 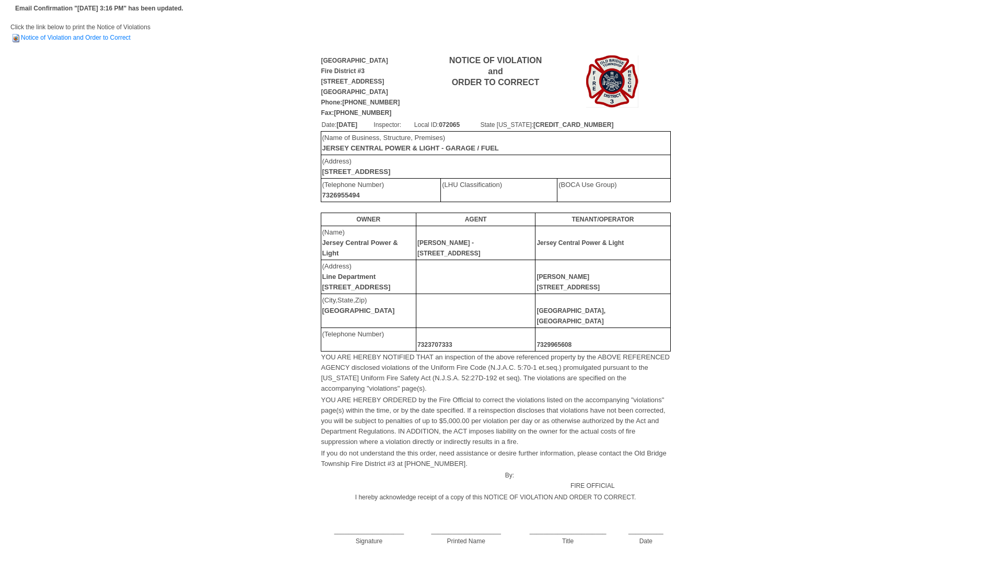 What do you see at coordinates (71, 38) in the screenshot?
I see `a: Notice of Violation and Order to Correct` at bounding box center [71, 38].